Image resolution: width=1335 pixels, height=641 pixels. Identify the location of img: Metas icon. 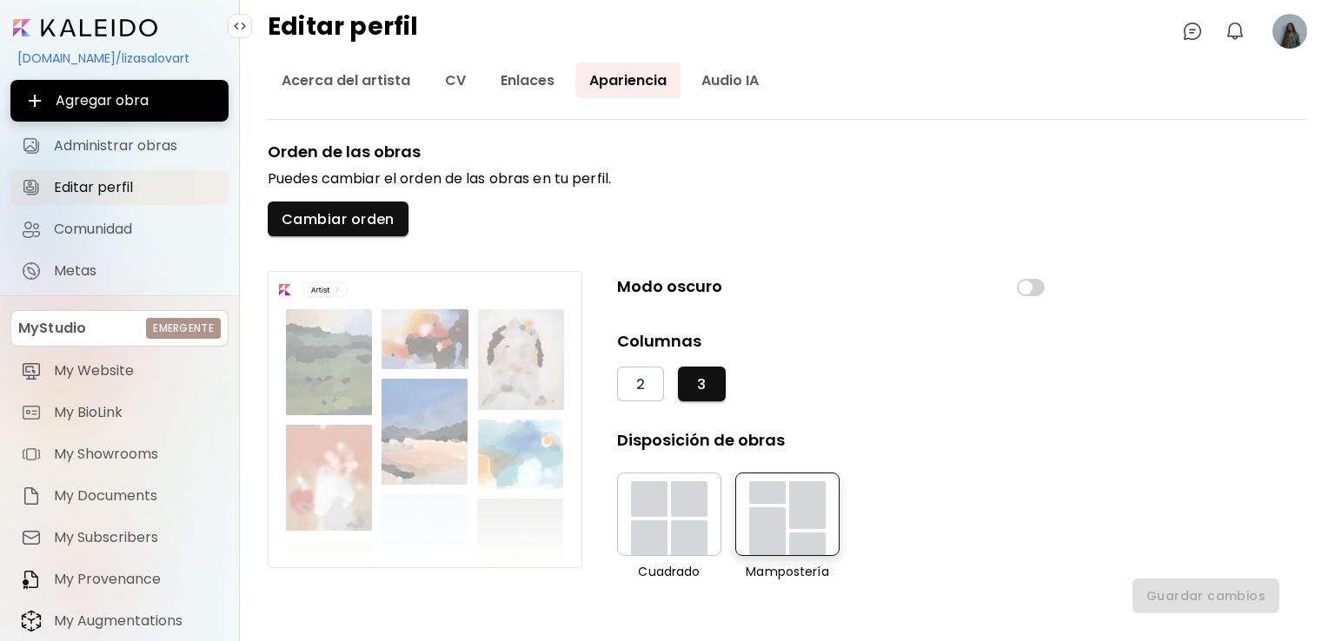
(31, 271).